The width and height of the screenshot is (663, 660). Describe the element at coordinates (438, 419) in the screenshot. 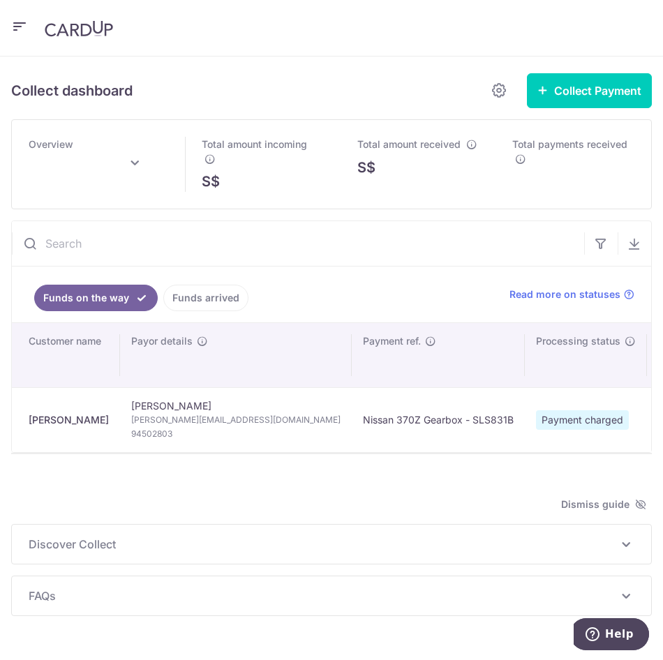

I see `td: Nissan 370Z Gearbox - SLS831B` at that location.